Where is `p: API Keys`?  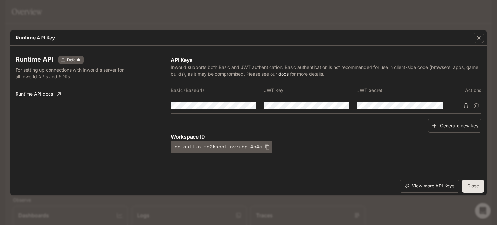 p: API Keys is located at coordinates (326, 60).